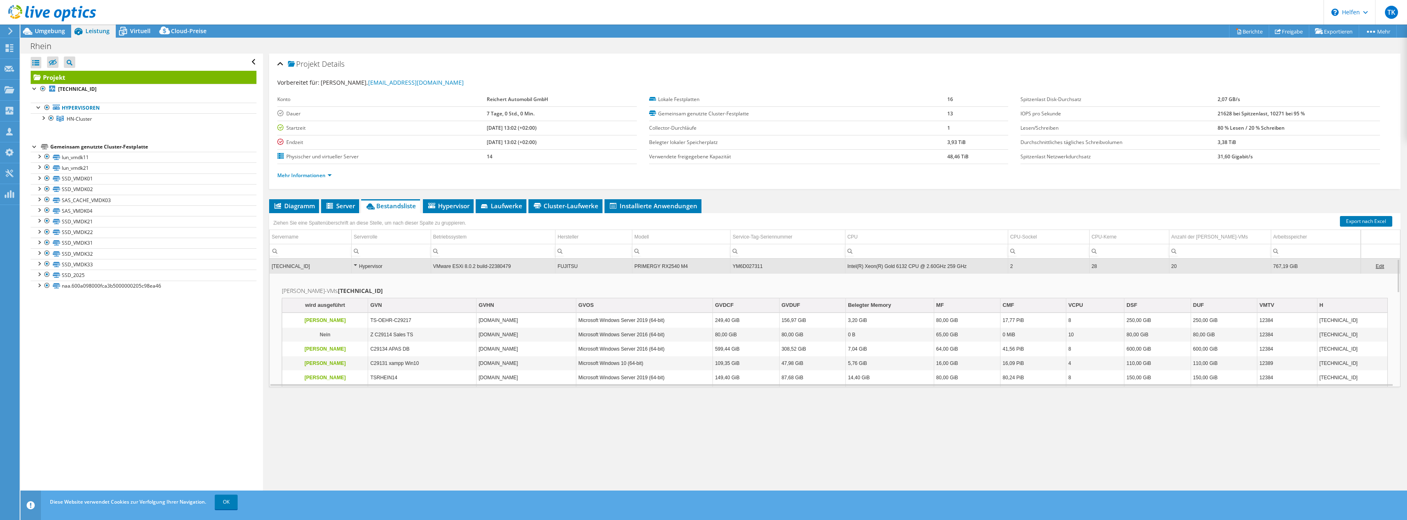 The image size is (1407, 520). I want to click on font: Mehr Informationen, so click(301, 175).